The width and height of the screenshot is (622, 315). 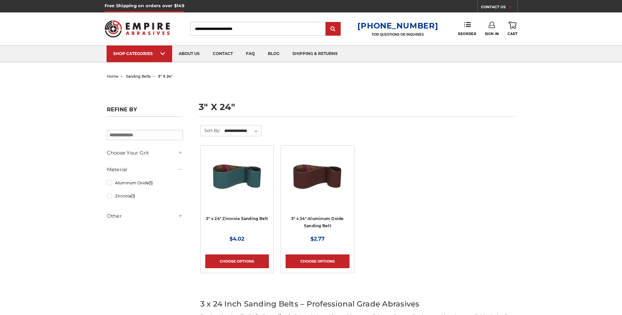 I want to click on span: $2.77, so click(x=317, y=239).